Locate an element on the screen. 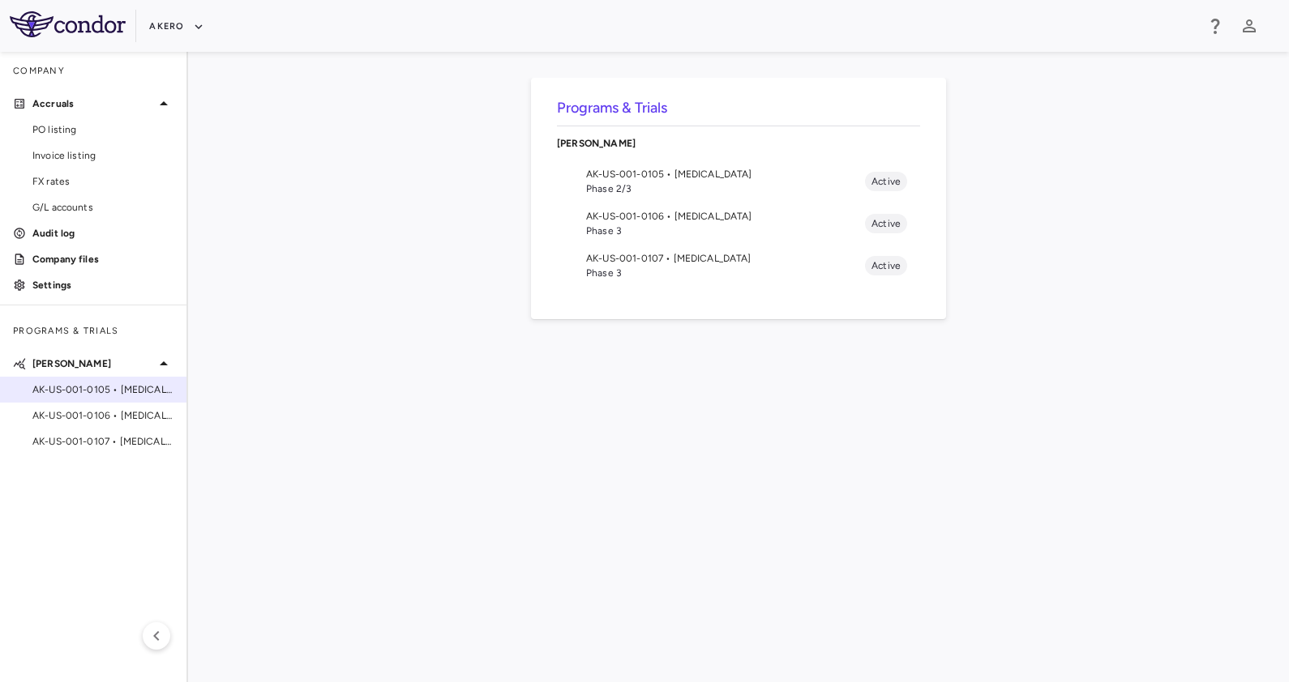 This screenshot has width=1289, height=682. h6: Programs & Trials is located at coordinates (738, 108).